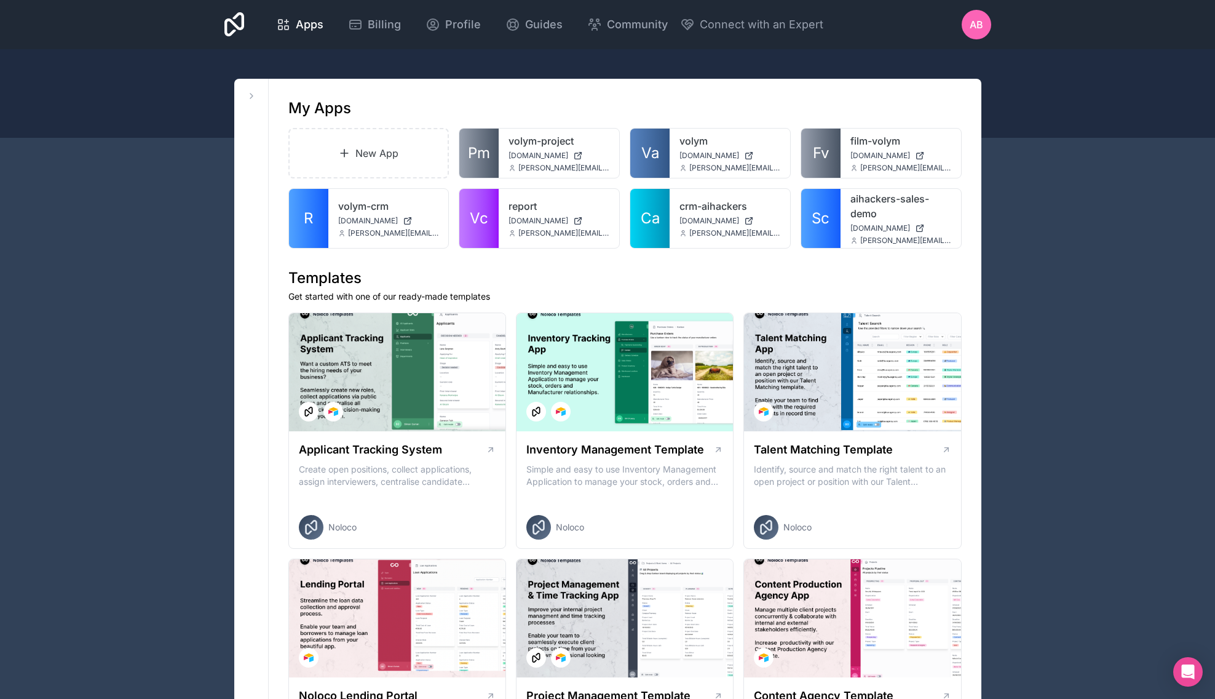 This screenshot has width=1215, height=699. Describe the element at coordinates (761, 25) in the screenshot. I see `span: Connect with an Expert` at that location.